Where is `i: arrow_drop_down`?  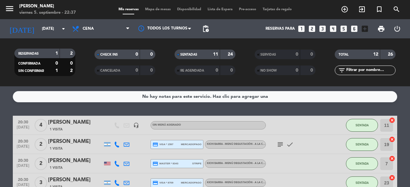
i: arrow_drop_down is located at coordinates (63, 29).